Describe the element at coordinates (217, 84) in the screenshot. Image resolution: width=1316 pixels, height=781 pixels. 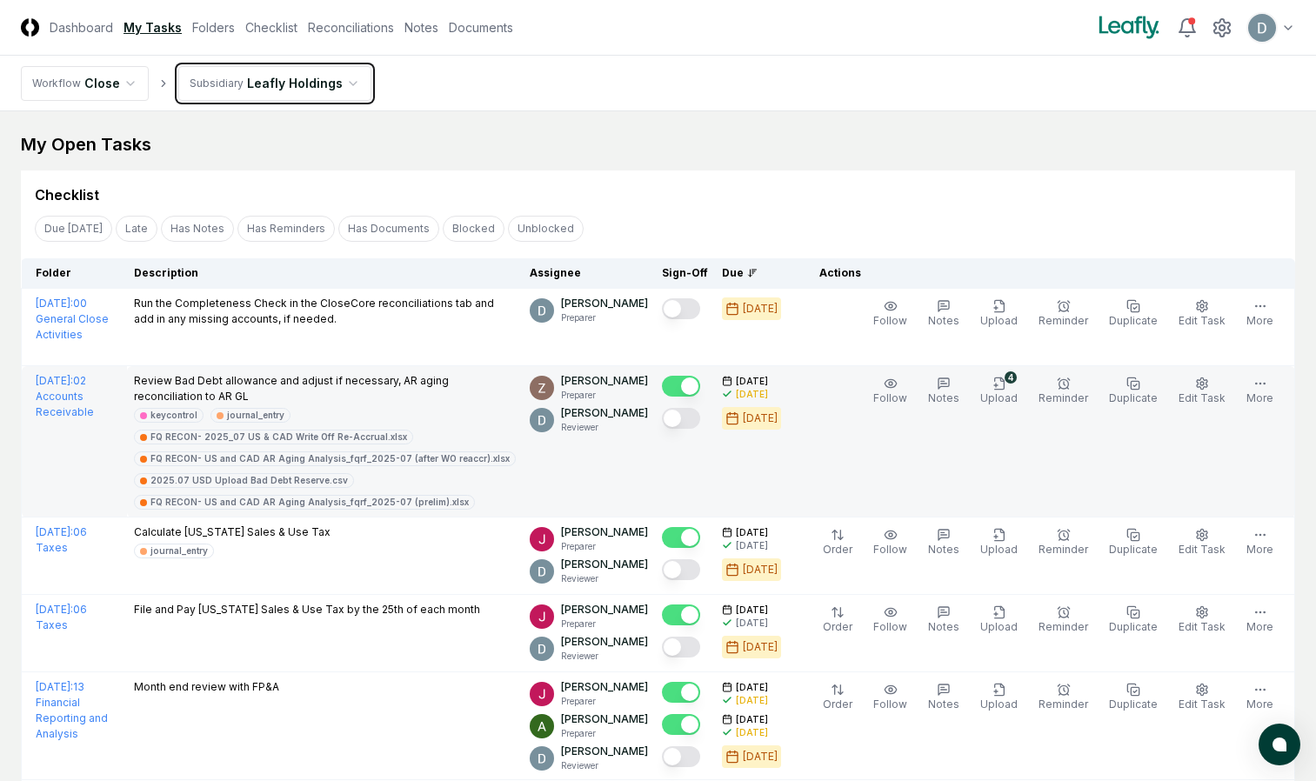
I see `div: Subsidiary` at that location.